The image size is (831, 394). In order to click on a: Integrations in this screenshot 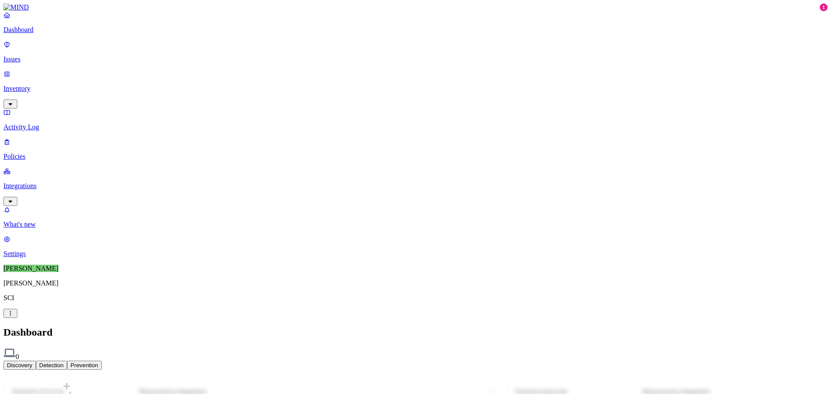, I will do `click(416, 186)`.